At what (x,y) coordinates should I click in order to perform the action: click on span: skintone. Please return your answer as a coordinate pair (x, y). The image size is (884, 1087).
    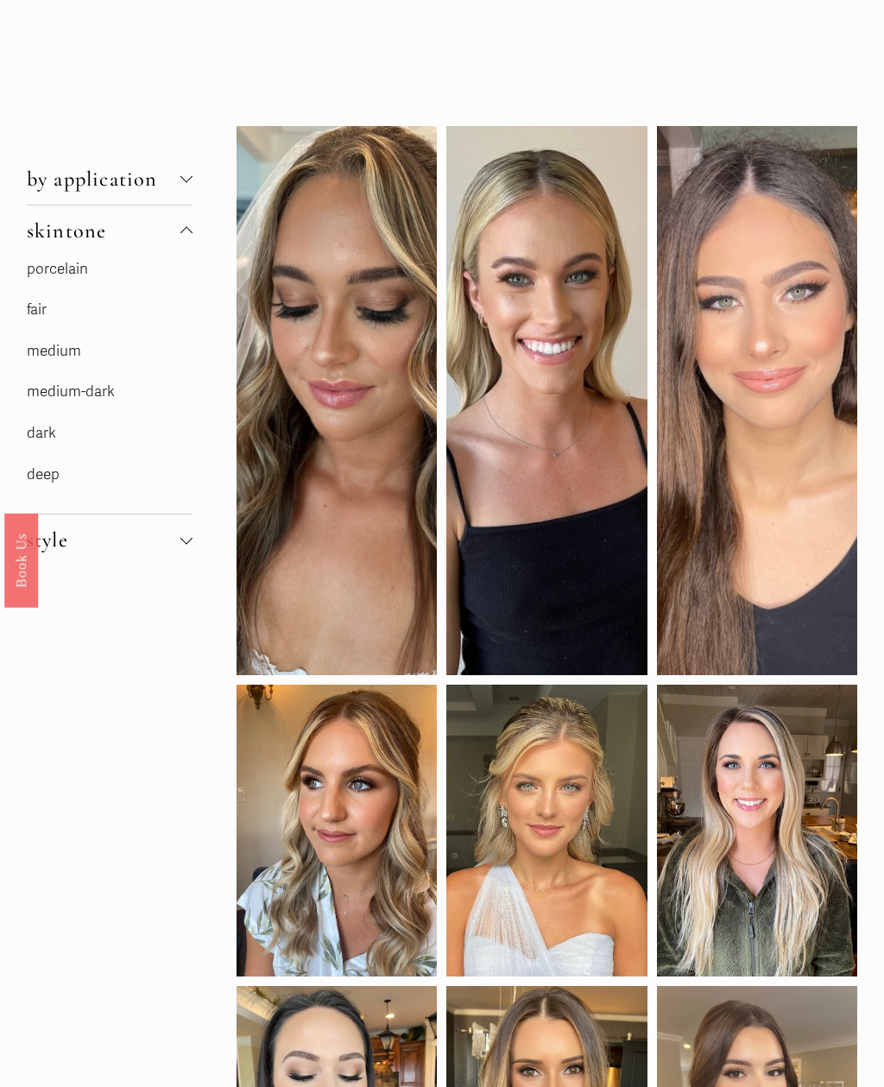
    Looking at the image, I should click on (104, 231).